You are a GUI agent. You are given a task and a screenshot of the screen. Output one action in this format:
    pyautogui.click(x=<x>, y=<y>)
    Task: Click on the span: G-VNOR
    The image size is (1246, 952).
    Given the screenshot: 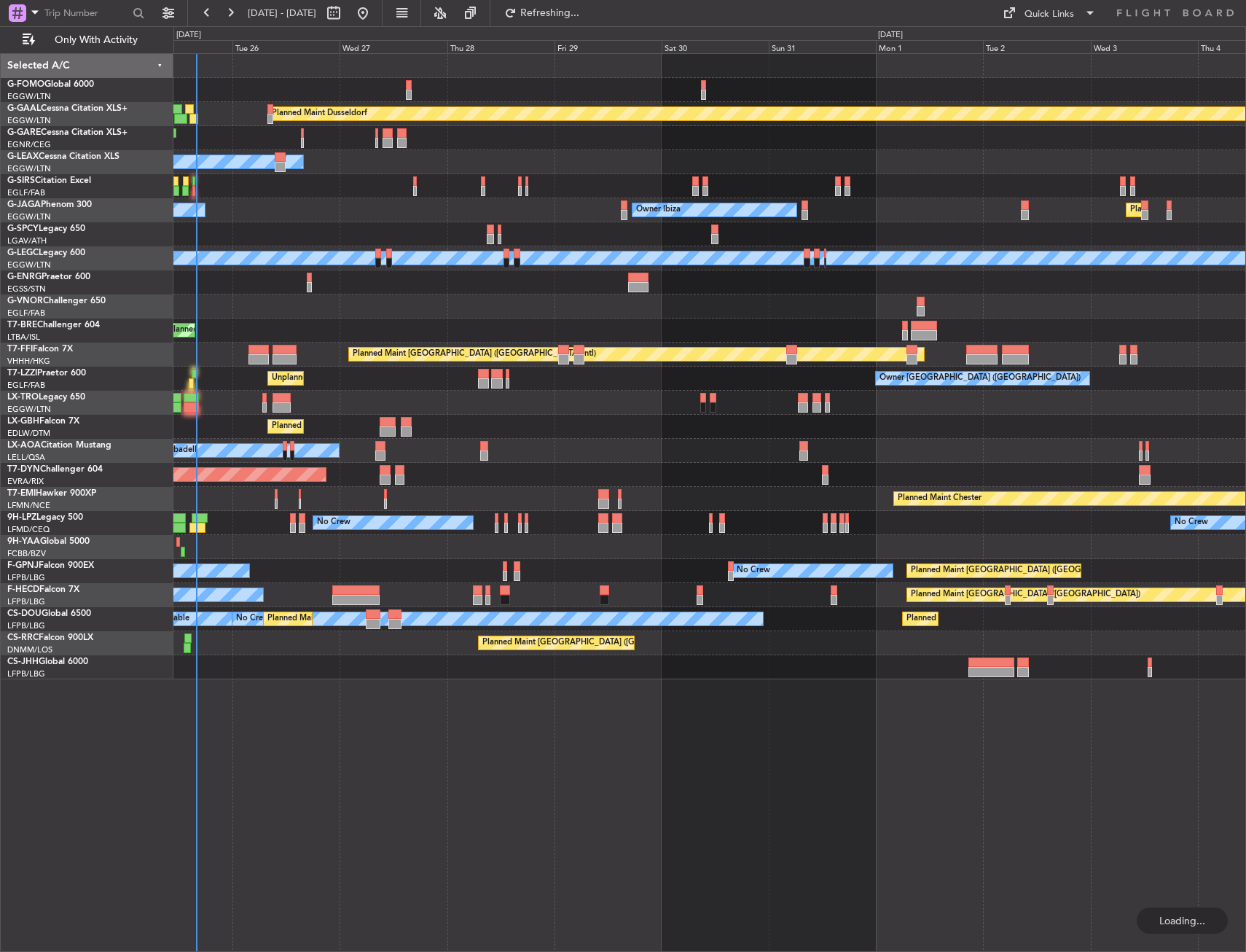 What is the action you would take?
    pyautogui.click(x=24, y=301)
    